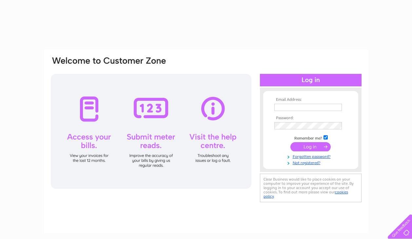  What do you see at coordinates (312, 162) in the screenshot?
I see `a: Not registered?` at bounding box center [312, 162].